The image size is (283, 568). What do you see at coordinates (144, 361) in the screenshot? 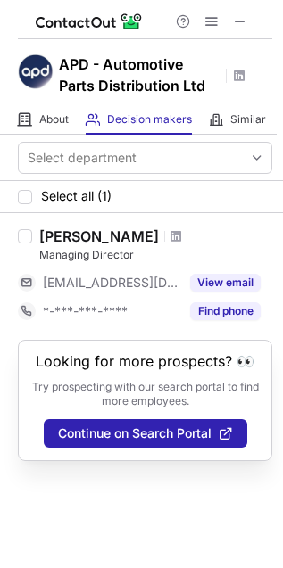
I see `header: Looking for more prospects? 👀` at bounding box center [144, 361].